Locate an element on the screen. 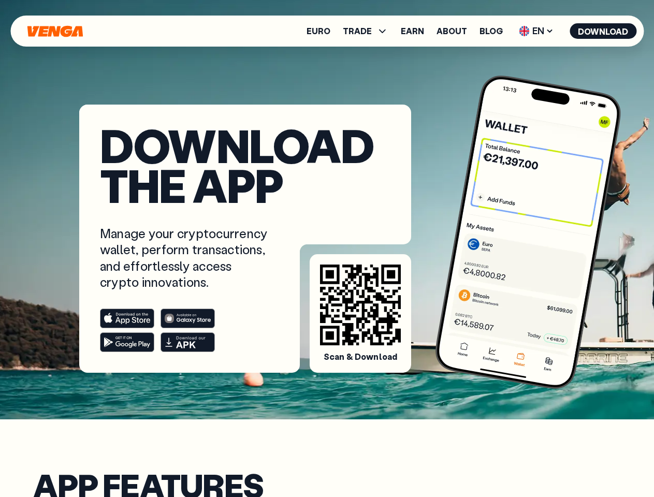 The width and height of the screenshot is (654, 497). a: Euro is located at coordinates (318, 31).